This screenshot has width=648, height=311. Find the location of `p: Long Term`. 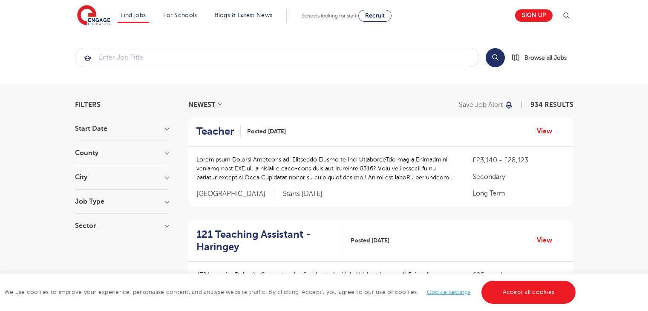

p: Long Term is located at coordinates (518, 193).